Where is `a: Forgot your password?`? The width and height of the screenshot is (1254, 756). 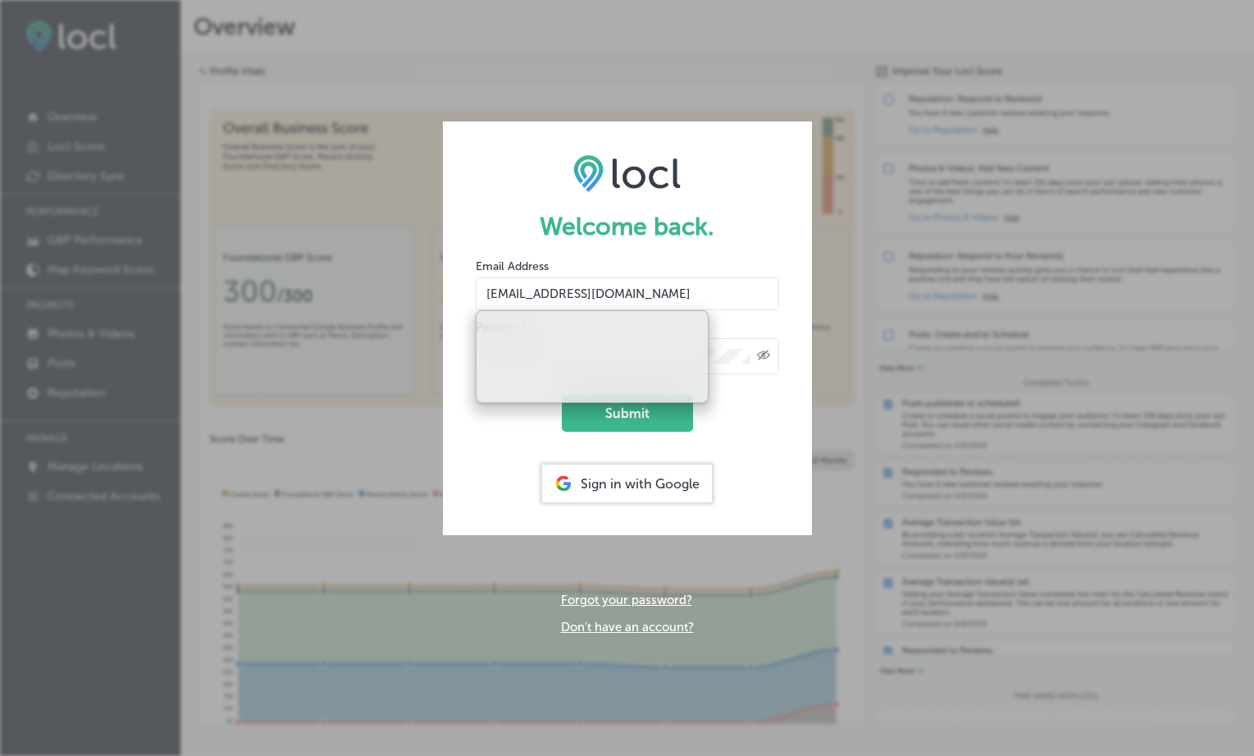 a: Forgot your password? is located at coordinates (627, 600).